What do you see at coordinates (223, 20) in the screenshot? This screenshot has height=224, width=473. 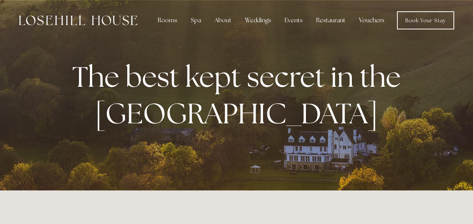 I see `div: About` at bounding box center [223, 20].